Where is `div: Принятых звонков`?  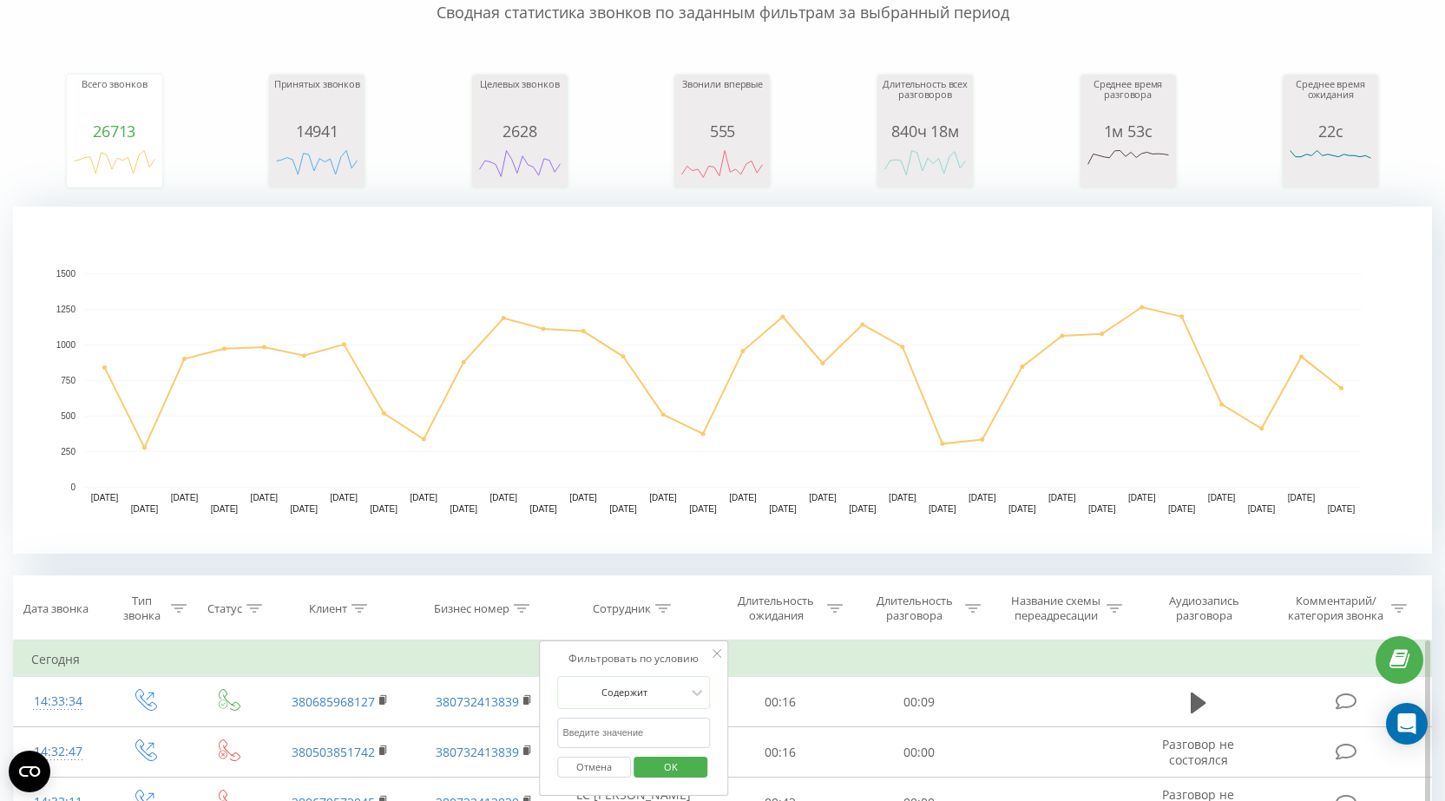 div: Принятых звонков is located at coordinates (317, 101).